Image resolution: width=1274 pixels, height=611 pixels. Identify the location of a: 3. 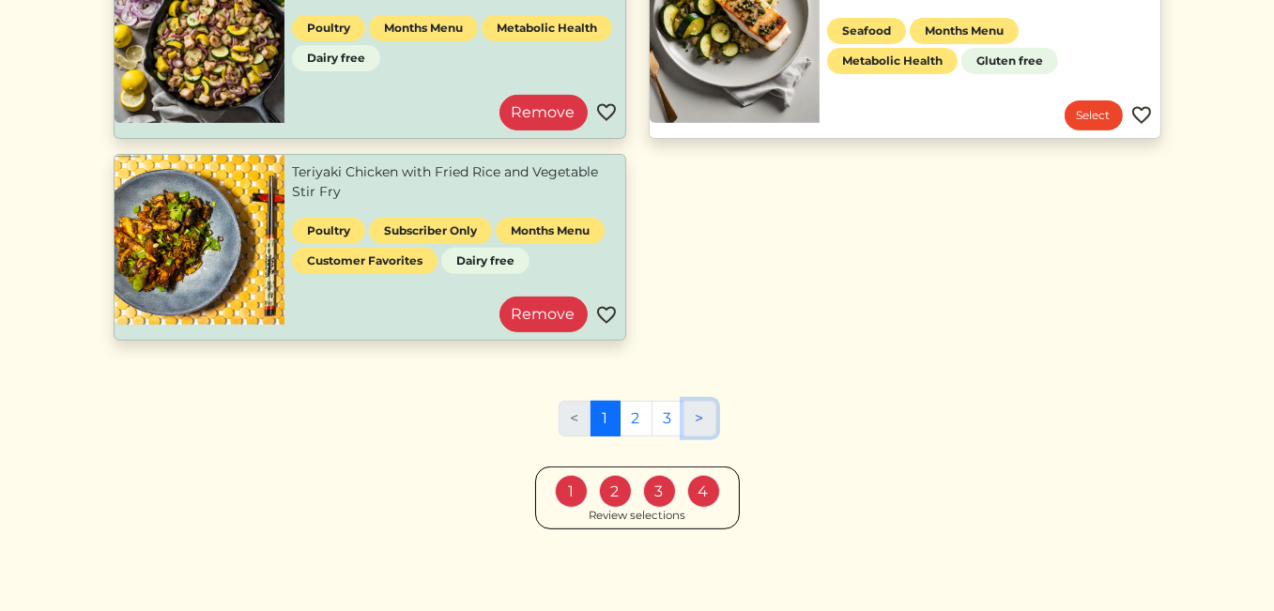
(668, 419).